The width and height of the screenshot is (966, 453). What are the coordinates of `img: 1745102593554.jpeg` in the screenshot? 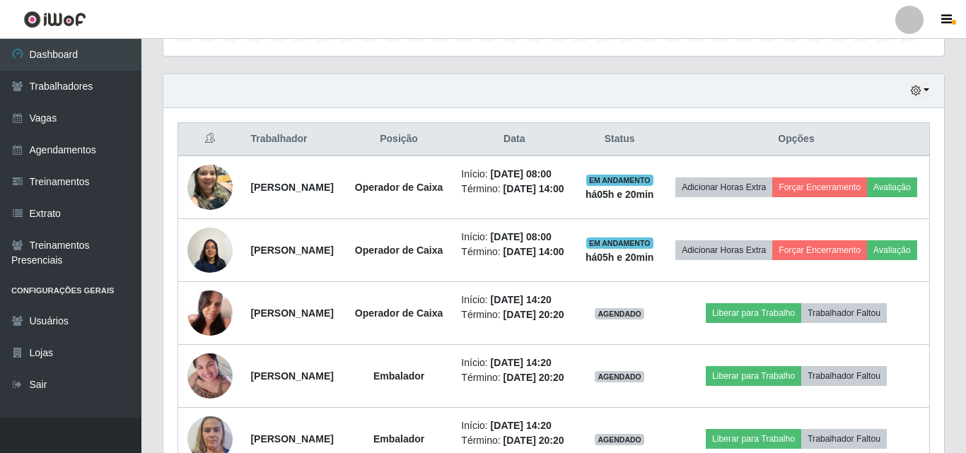 It's located at (210, 187).